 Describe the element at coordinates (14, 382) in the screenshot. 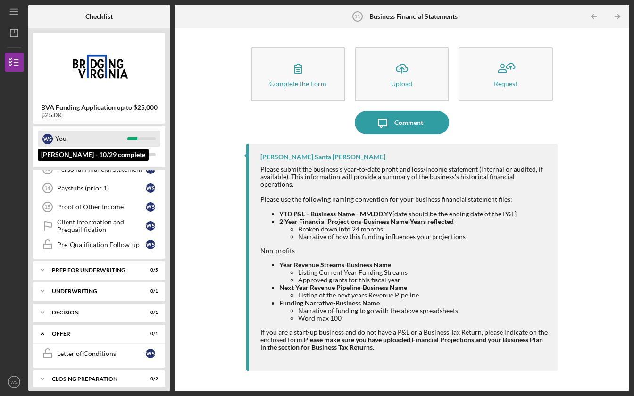

I see `button: WS` at that location.